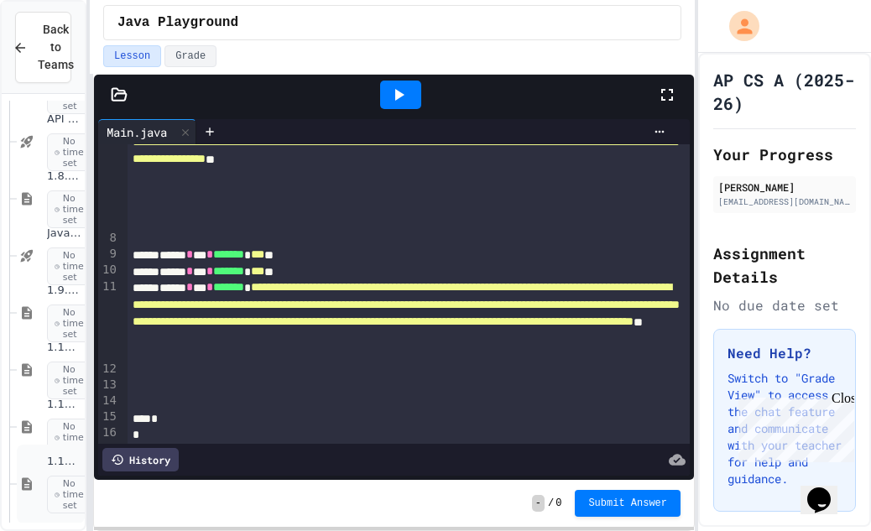 The height and width of the screenshot is (531, 871). Describe the element at coordinates (108, 270) in the screenshot. I see `div: 10` at that location.